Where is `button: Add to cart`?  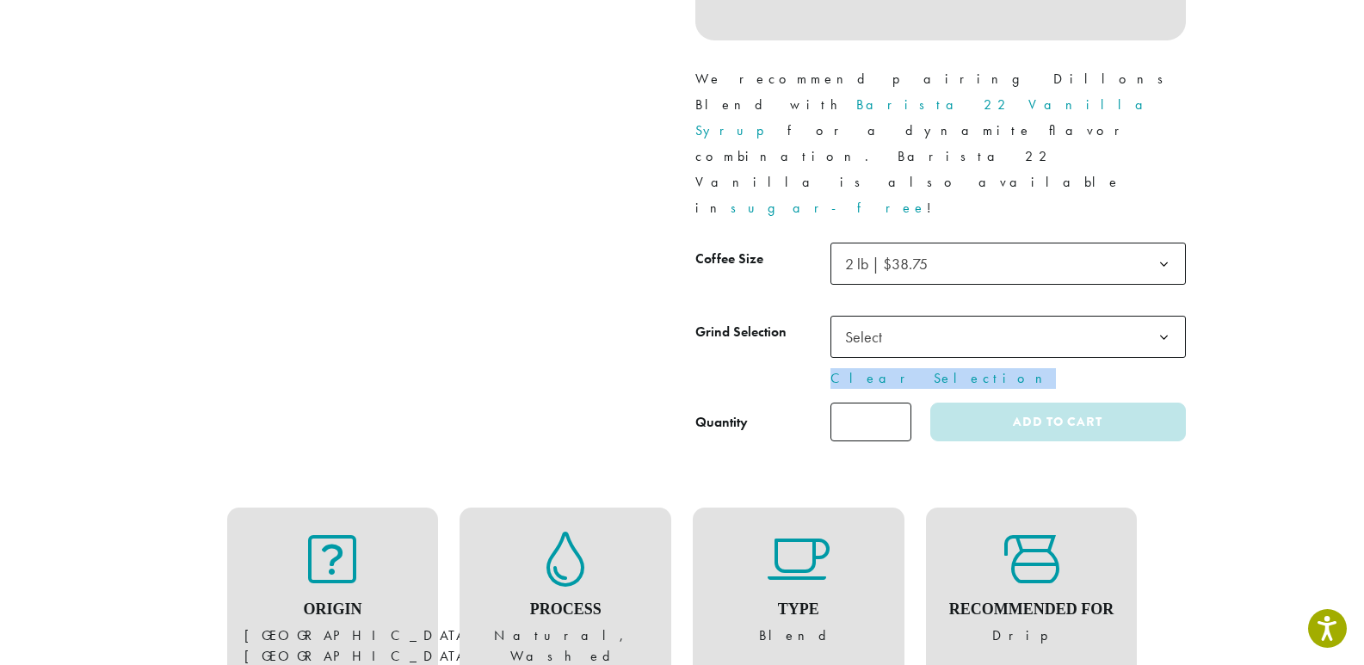 button: Add to cart is located at coordinates (1058, 422).